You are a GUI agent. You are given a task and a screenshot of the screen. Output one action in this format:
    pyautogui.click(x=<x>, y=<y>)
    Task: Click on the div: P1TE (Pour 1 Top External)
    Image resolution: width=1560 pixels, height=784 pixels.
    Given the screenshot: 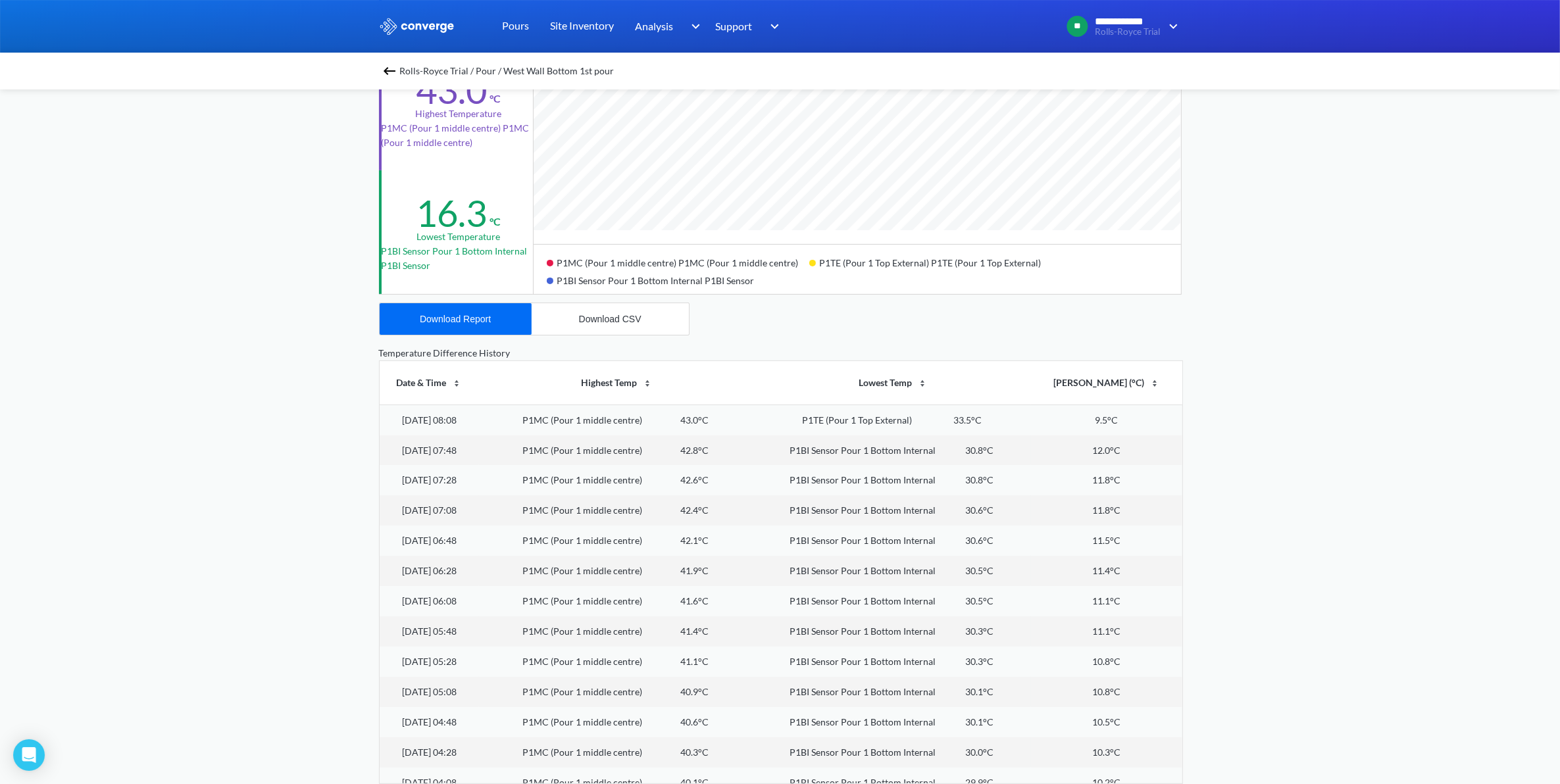 What is the action you would take?
    pyautogui.click(x=856, y=420)
    